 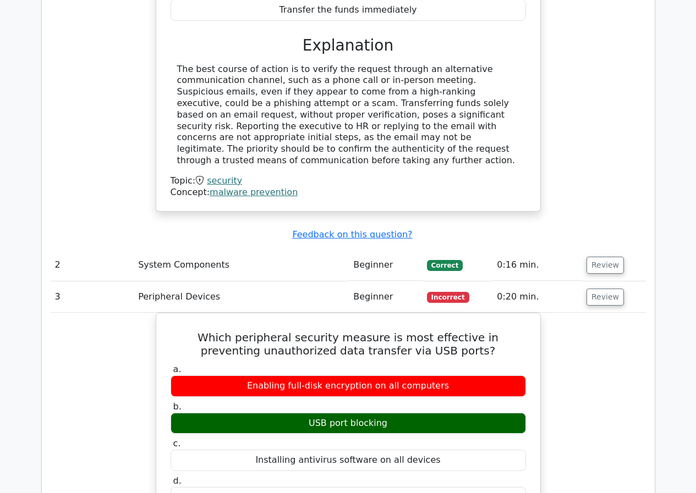 I want to click on span: Incorrect, so click(x=448, y=298).